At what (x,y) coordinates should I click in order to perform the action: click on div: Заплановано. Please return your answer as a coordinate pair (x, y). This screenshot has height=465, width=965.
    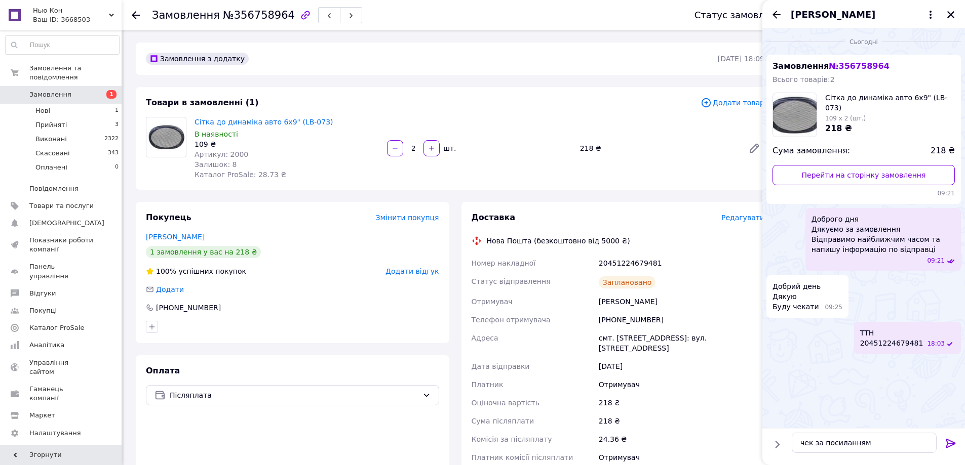
    Looking at the image, I should click on (627, 283).